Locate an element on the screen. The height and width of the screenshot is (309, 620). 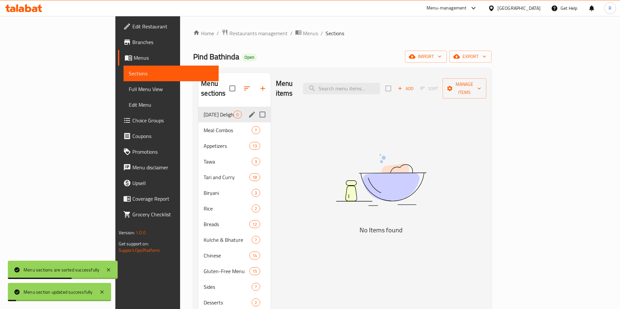
div: Tari and Curry18 is located at coordinates (234, 177).